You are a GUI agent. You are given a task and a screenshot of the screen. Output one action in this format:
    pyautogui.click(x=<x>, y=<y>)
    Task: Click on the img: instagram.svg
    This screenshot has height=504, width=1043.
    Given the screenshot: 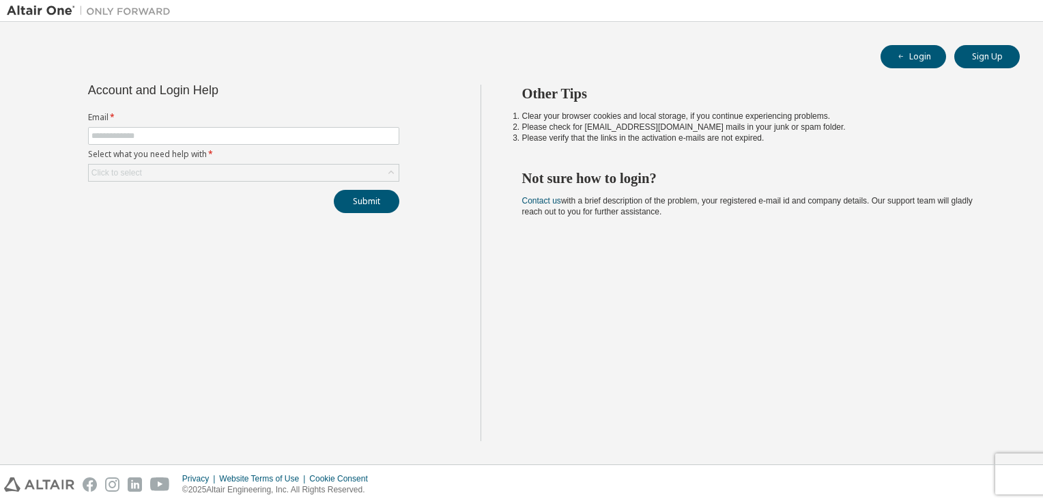 What is the action you would take?
    pyautogui.click(x=112, y=484)
    